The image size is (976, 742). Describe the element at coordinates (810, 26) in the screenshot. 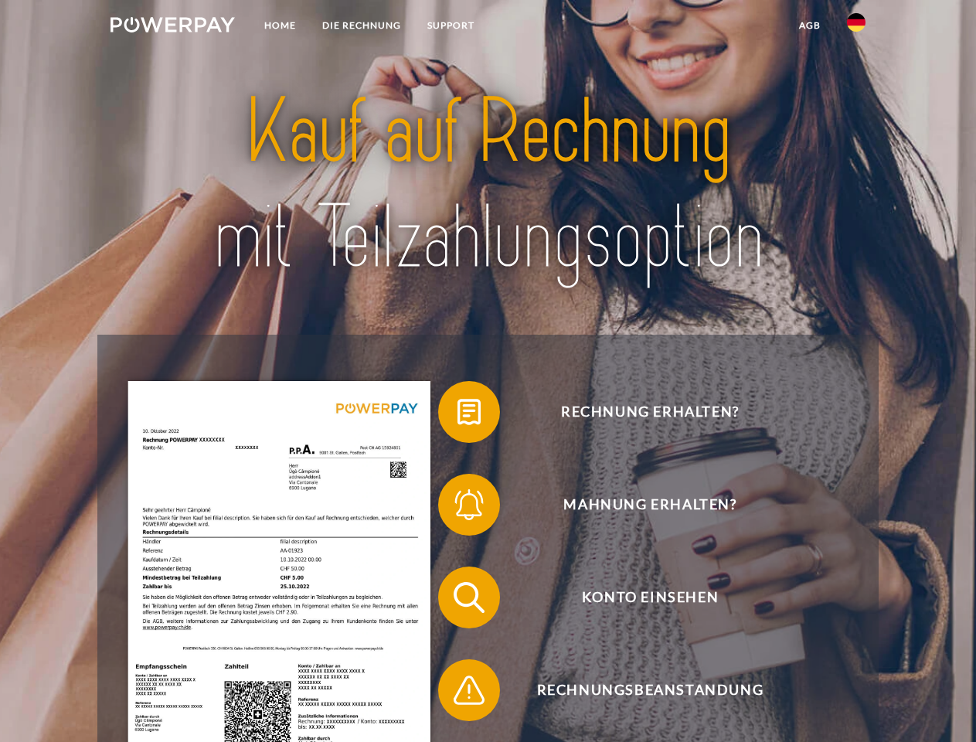

I see `a: agb` at that location.